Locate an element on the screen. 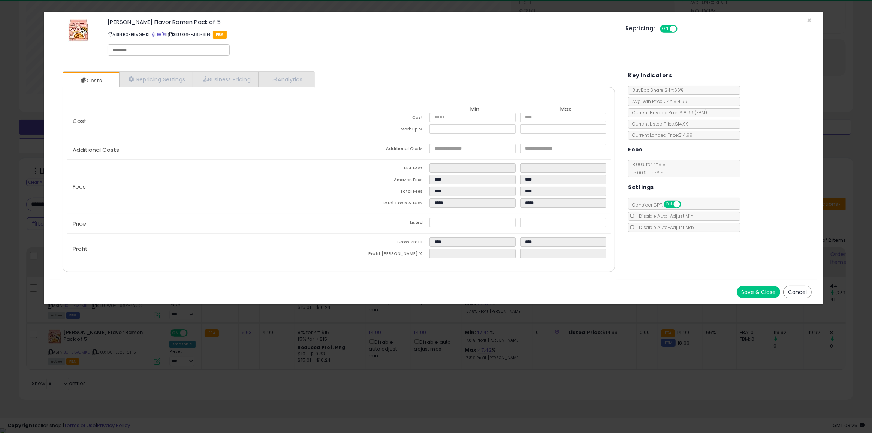 The image size is (872, 433). a: Repricing Settings is located at coordinates (156, 79).